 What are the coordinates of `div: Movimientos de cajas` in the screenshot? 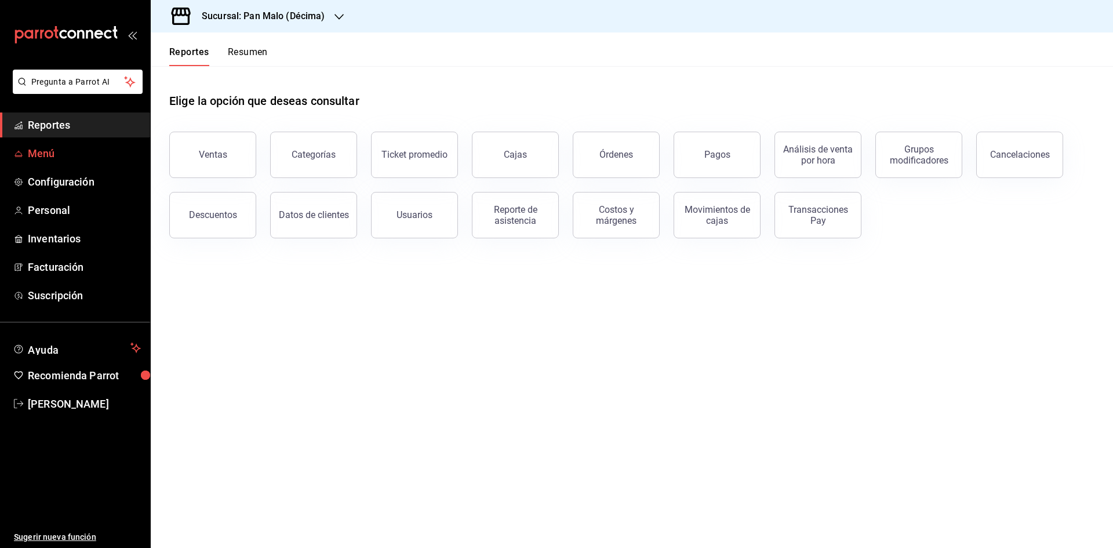 It's located at (717, 215).